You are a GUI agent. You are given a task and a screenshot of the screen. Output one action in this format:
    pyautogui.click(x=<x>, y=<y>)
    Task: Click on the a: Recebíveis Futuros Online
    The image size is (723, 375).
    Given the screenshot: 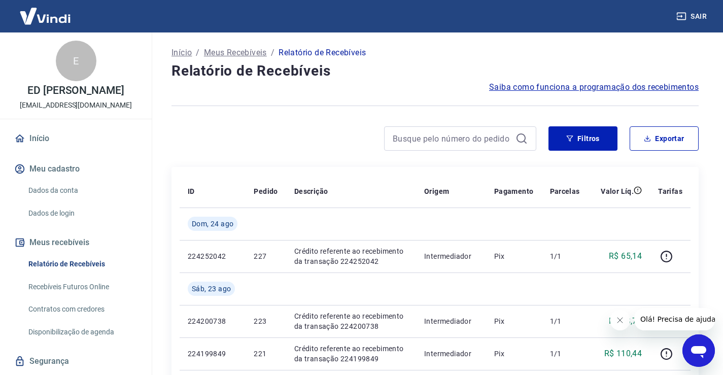 What is the action you would take?
    pyautogui.click(x=82, y=287)
    